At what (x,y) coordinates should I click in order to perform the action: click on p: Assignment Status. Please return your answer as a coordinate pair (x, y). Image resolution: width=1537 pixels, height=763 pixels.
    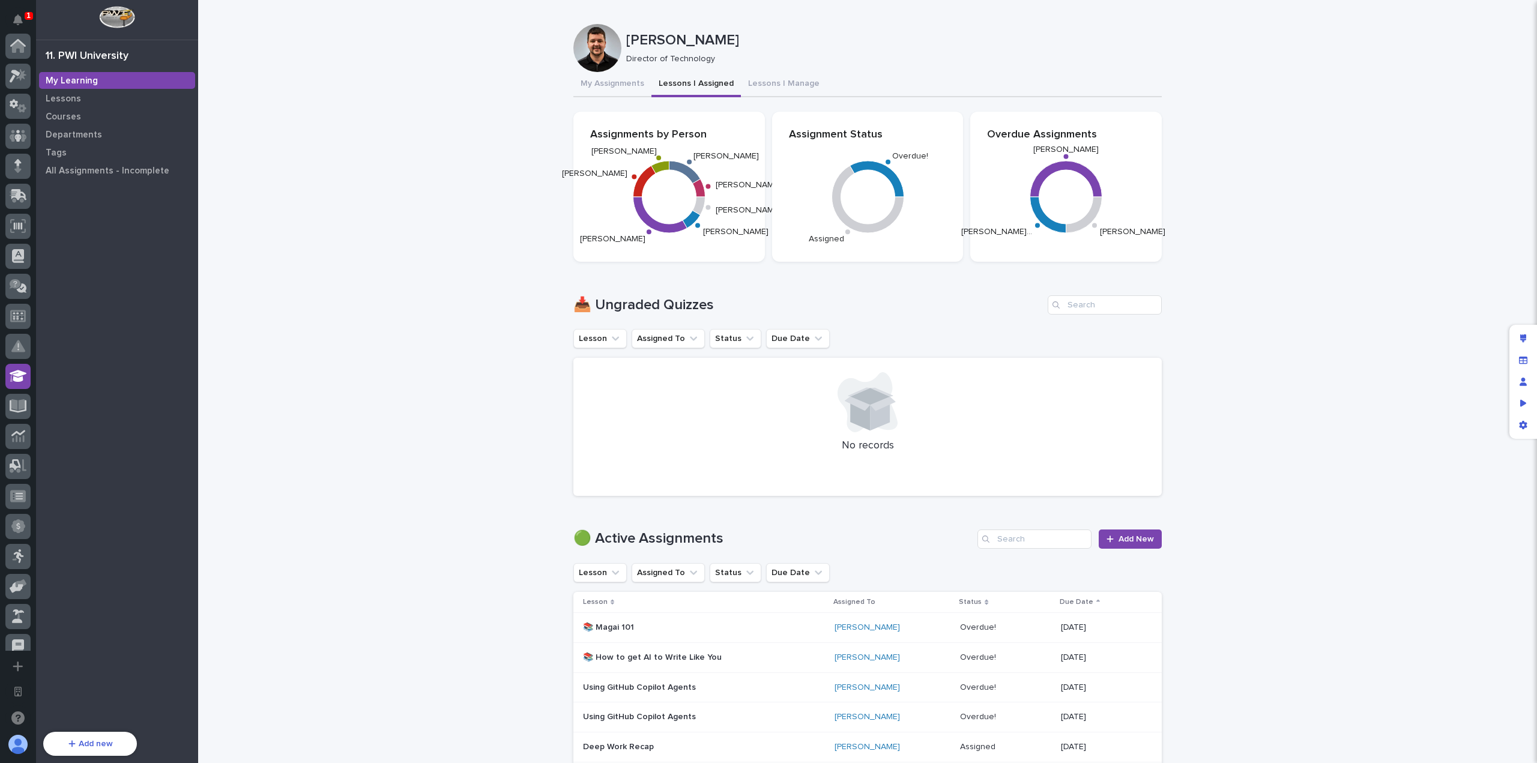
    Looking at the image, I should click on (867, 135).